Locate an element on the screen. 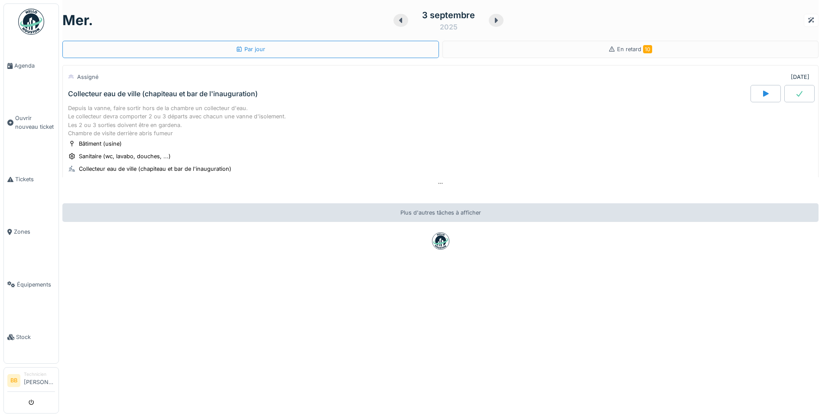  div: Assigné is located at coordinates (88, 77).